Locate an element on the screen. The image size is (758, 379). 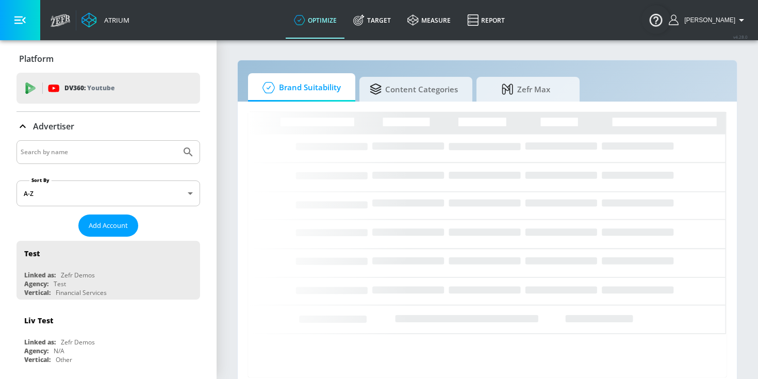
a: Atrium is located at coordinates (105, 20).